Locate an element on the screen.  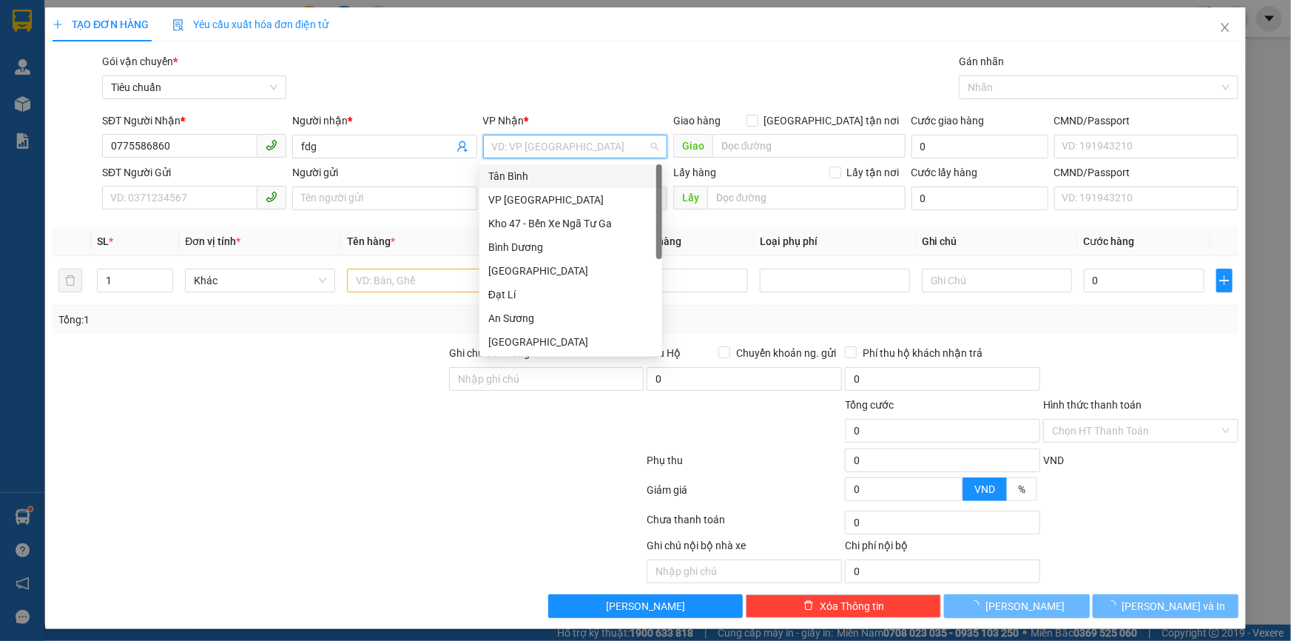
img: icon is located at coordinates (178, 25).